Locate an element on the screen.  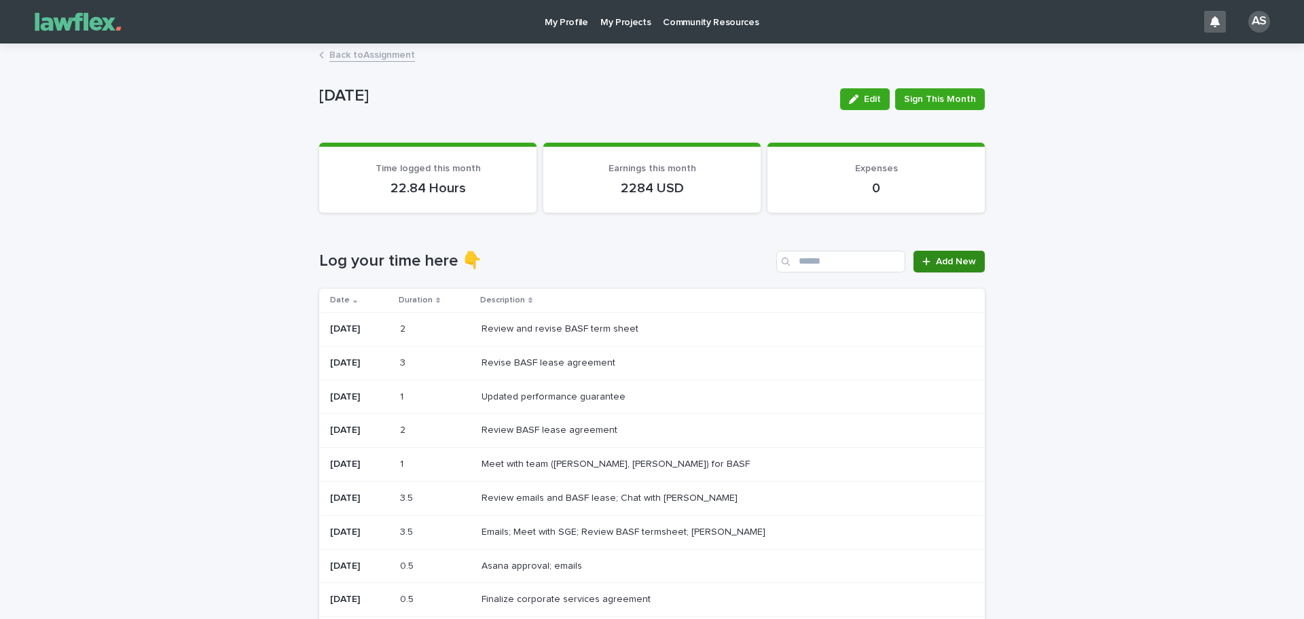
p: Finalize corporate services agreement is located at coordinates (567, 598).